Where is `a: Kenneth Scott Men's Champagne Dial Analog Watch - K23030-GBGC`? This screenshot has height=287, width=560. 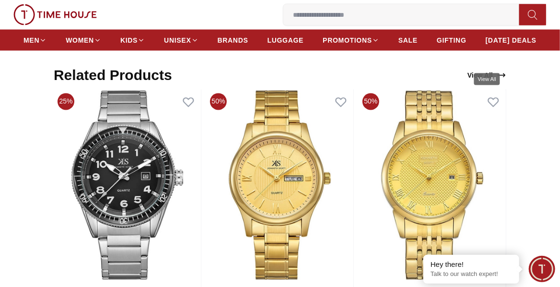 a: Kenneth Scott Men's Champagne Dial Analog Watch - K23030-GBGC is located at coordinates (432, 186).